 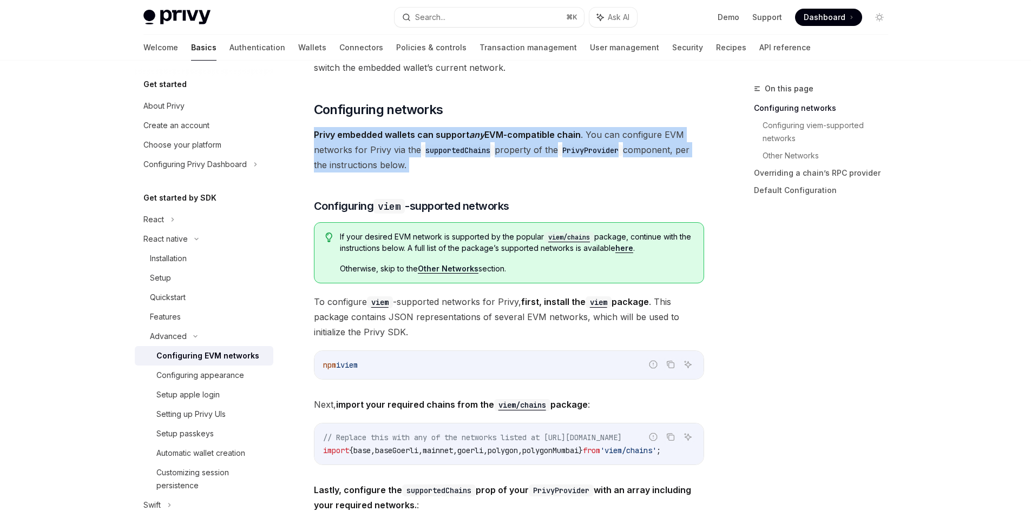 What do you see at coordinates (378, 110) in the screenshot?
I see `span: Configuring networks` at bounding box center [378, 110].